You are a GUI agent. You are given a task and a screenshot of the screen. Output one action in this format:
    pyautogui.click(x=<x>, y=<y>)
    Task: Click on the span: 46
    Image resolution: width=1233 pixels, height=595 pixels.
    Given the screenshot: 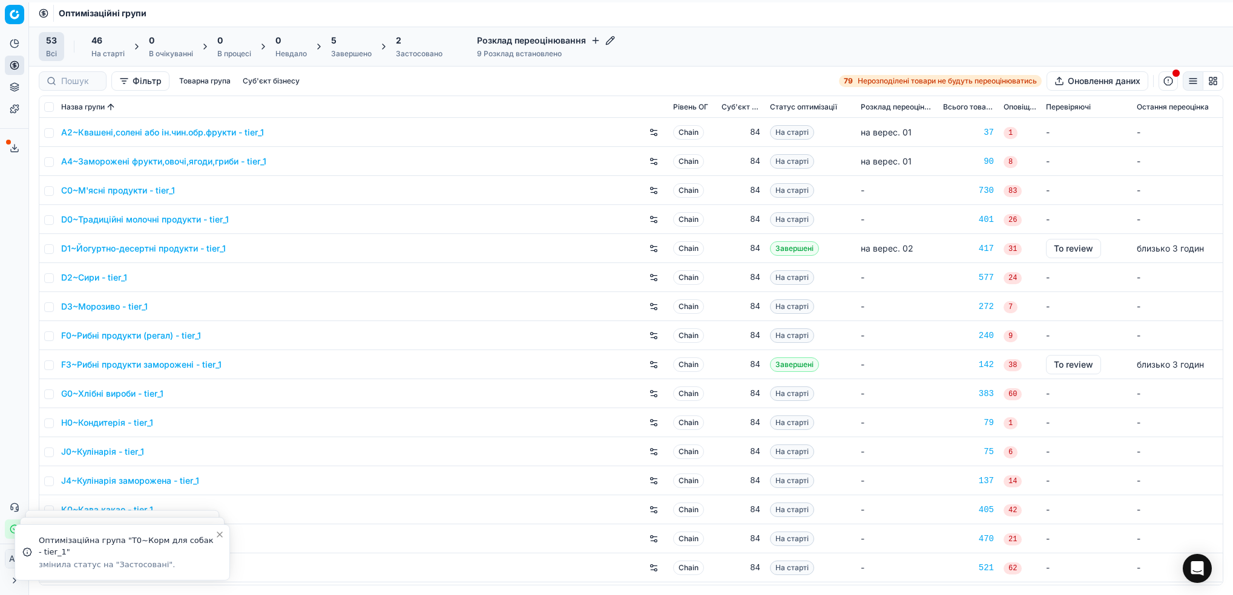 What is the action you would take?
    pyautogui.click(x=97, y=41)
    